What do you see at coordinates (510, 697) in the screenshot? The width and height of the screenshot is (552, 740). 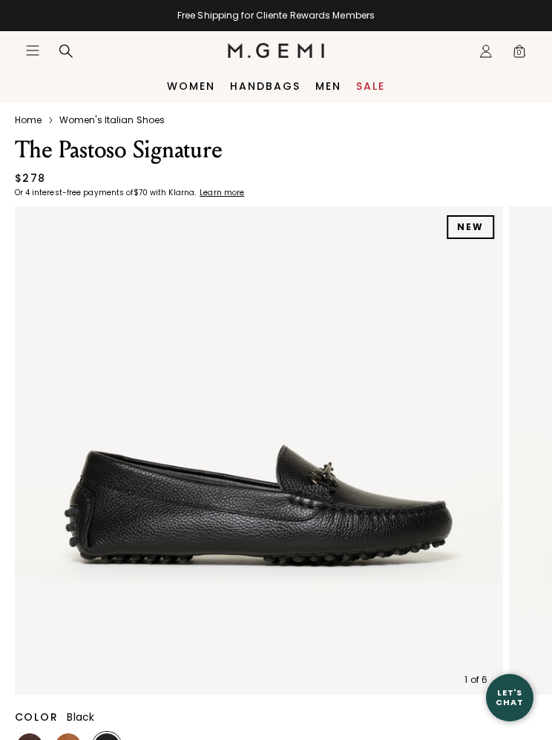 I see `div: Let's Chat` at bounding box center [510, 697].